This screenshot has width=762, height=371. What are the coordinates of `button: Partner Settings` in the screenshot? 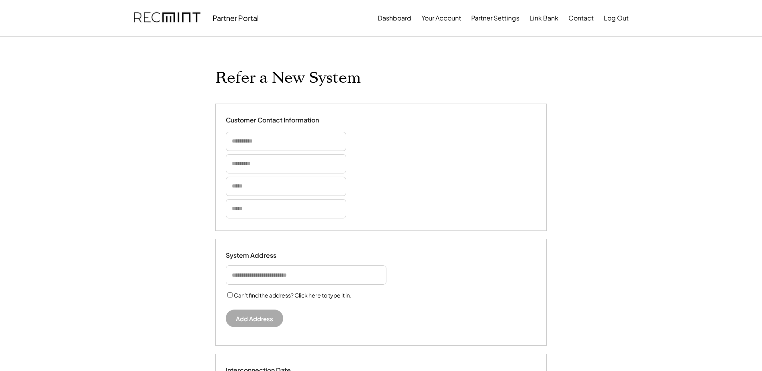 It's located at (495, 18).